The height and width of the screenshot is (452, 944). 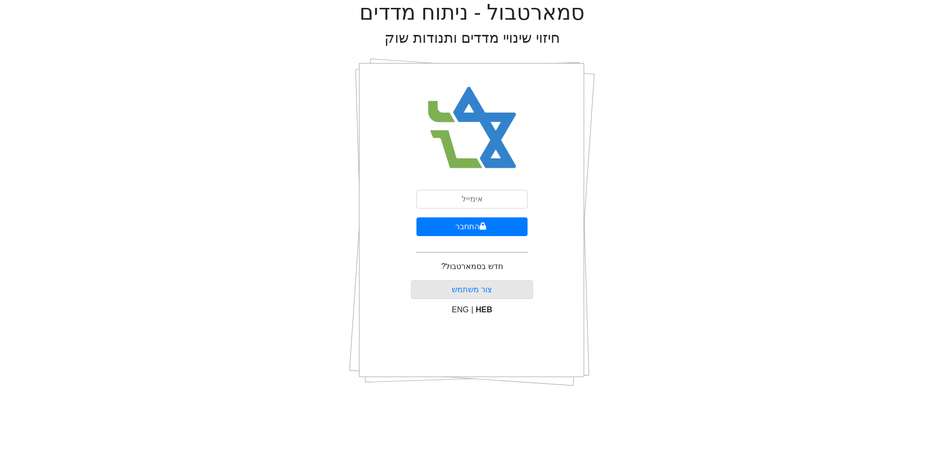 What do you see at coordinates (460, 309) in the screenshot?
I see `span: ENG` at bounding box center [460, 309].